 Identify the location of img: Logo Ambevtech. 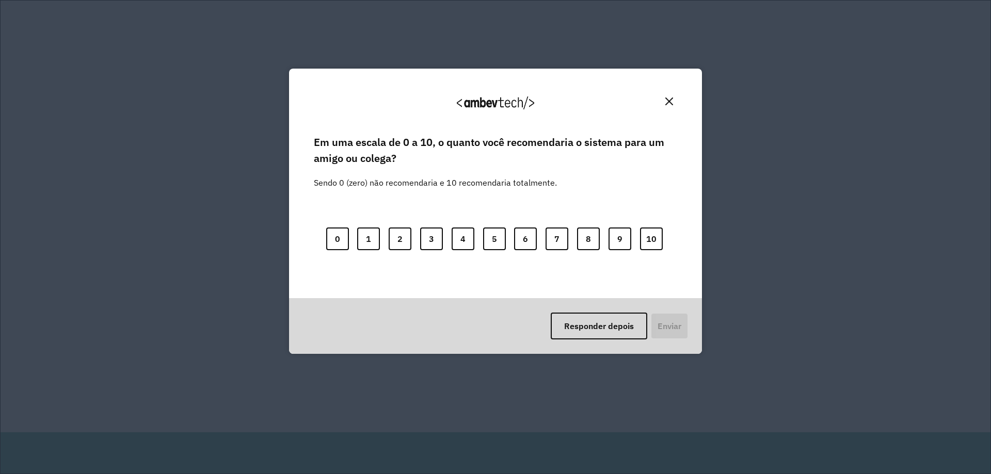
(496, 103).